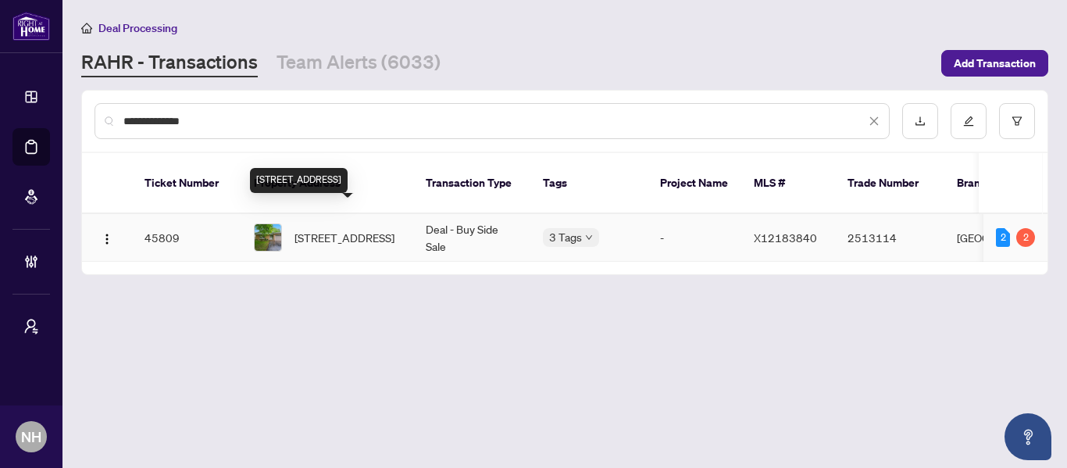 The height and width of the screenshot is (468, 1067). Describe the element at coordinates (31, 326) in the screenshot. I see `span: user-switch` at that location.